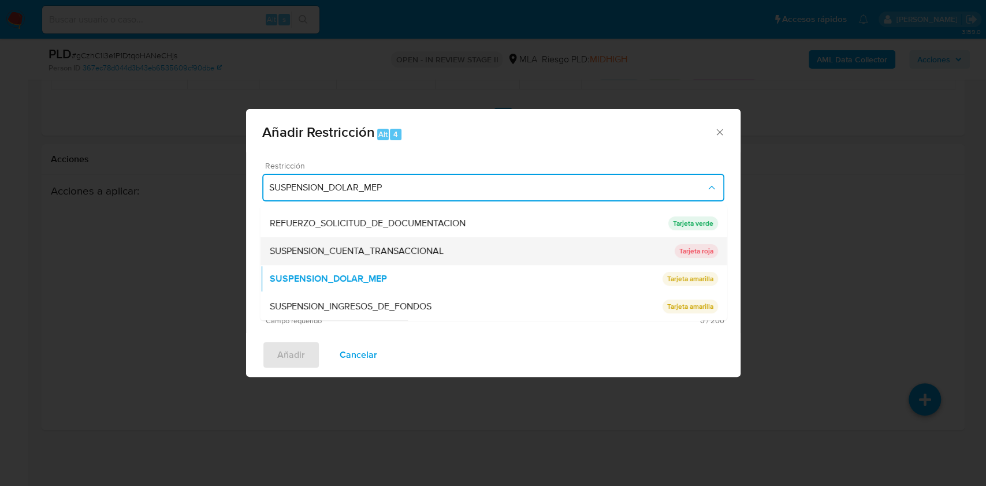 The image size is (986, 486). What do you see at coordinates (350, 307) in the screenshot?
I see `span: SUSPENSION_INGRESOS_DE_FONDOS` at bounding box center [350, 307].